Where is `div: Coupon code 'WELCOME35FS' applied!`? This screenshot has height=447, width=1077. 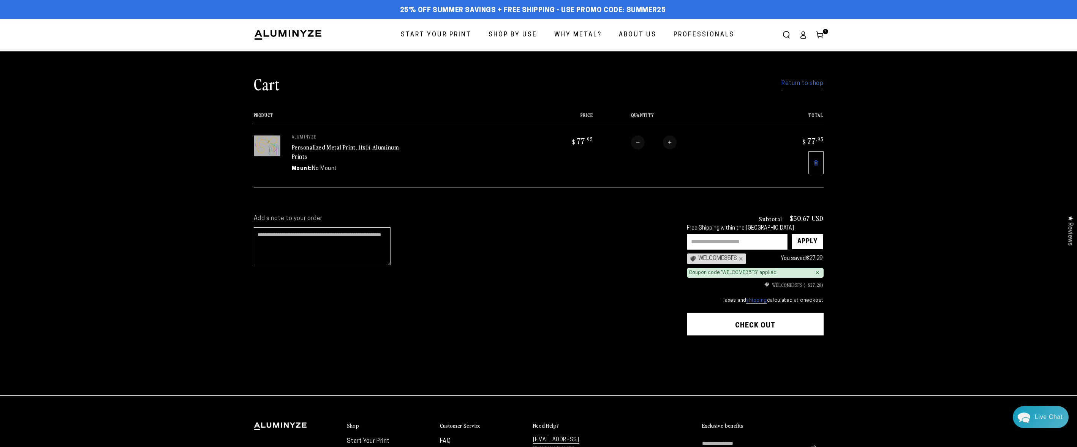 div: Coupon code 'WELCOME35FS' applied! is located at coordinates (733, 273).